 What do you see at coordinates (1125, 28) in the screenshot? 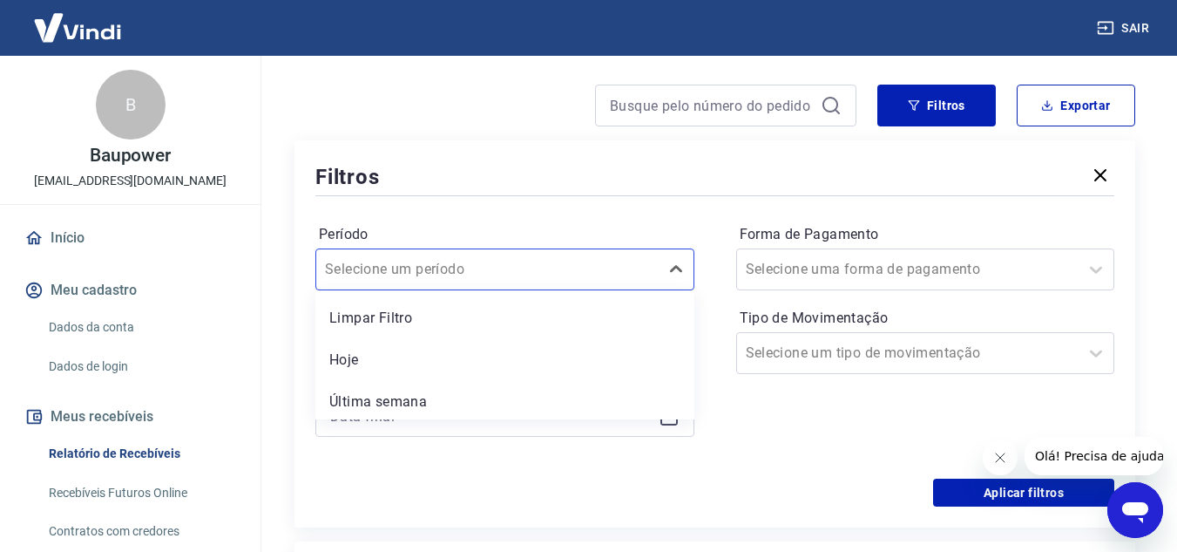
I see `button: Sair` at bounding box center [1125, 28].